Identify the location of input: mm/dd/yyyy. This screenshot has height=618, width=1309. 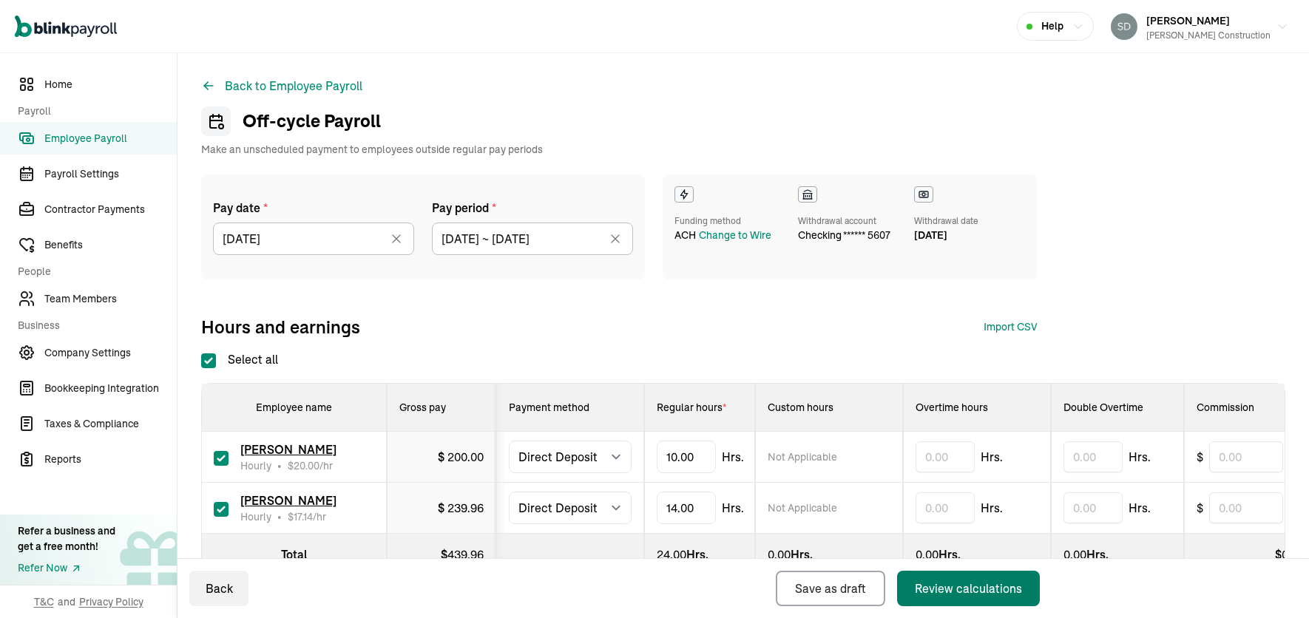
(314, 239).